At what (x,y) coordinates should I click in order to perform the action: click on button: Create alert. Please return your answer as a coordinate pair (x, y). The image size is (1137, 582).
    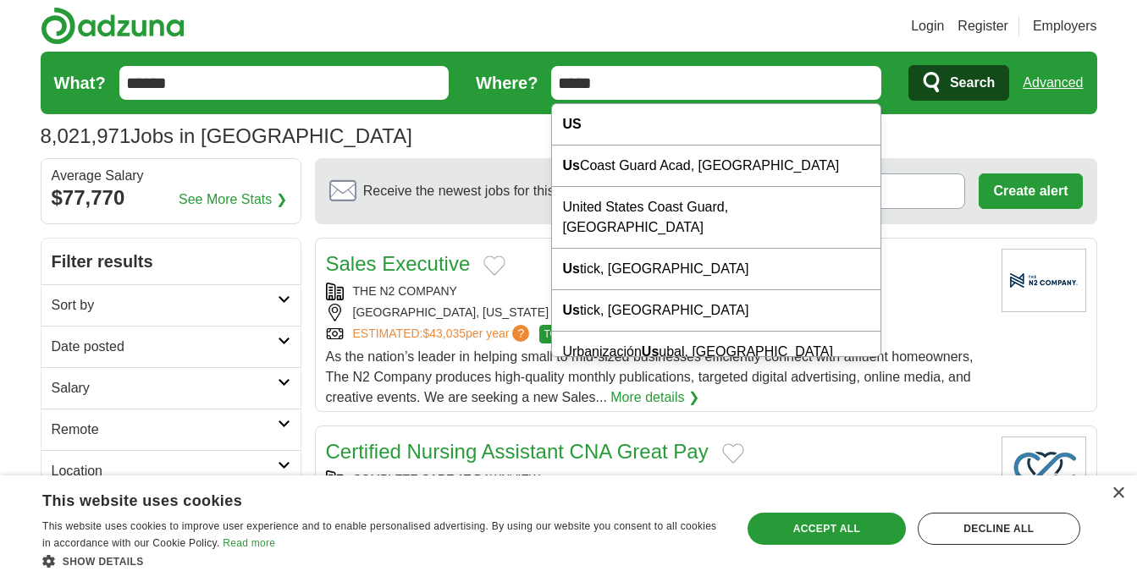
    Looking at the image, I should click on (1030, 191).